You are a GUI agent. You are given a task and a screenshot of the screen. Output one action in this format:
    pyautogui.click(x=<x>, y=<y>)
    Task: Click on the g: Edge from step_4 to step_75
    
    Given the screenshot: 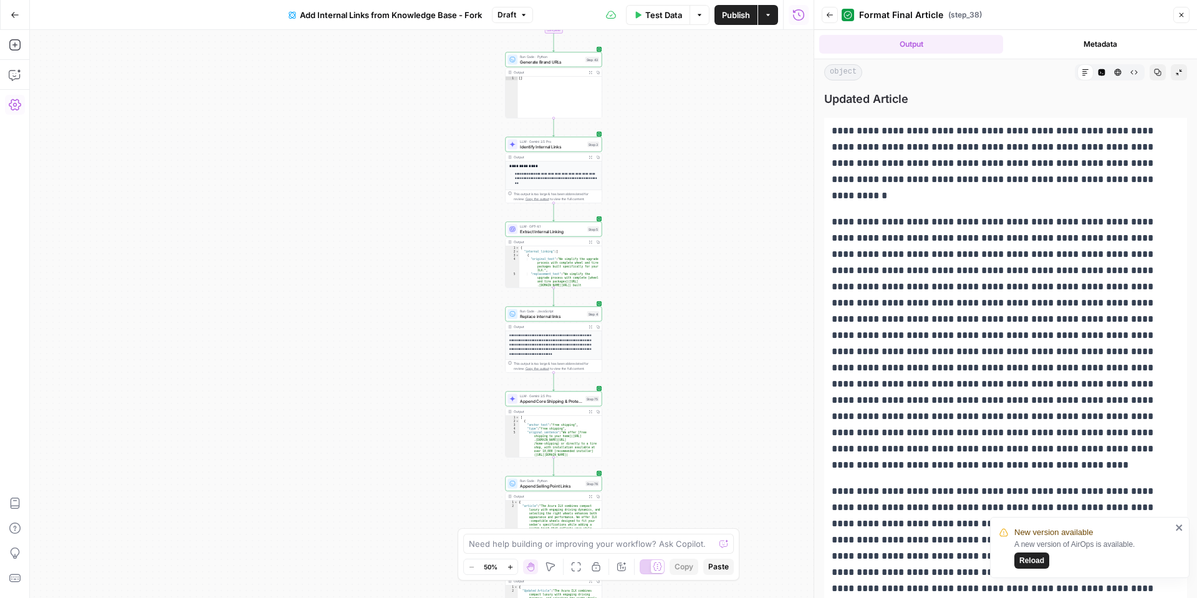 What is the action you would take?
    pyautogui.click(x=554, y=381)
    